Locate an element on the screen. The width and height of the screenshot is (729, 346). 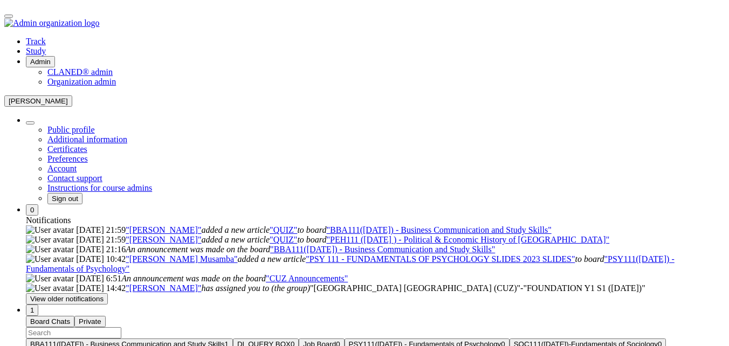
a: Track is located at coordinates (36, 41).